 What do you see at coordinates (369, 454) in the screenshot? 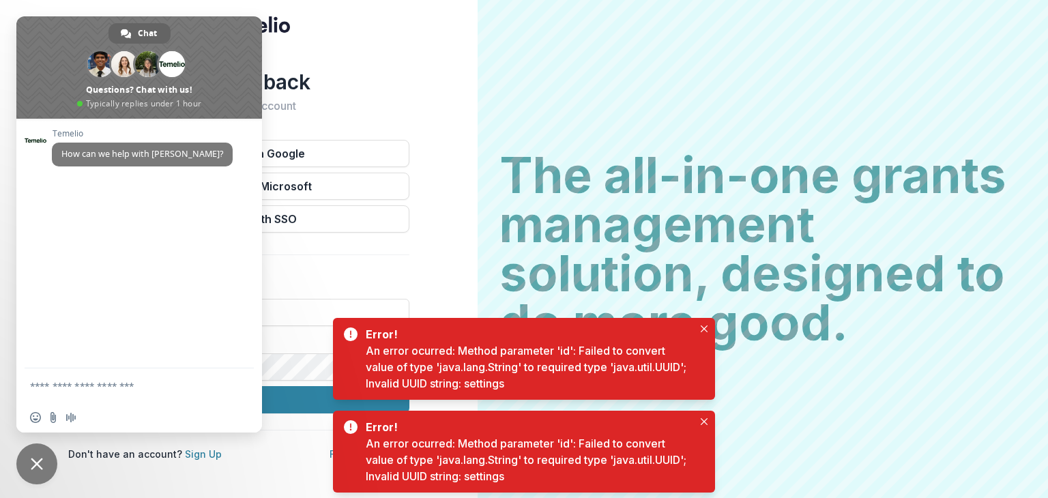
I see `a: Forgot Password` at bounding box center [369, 454].